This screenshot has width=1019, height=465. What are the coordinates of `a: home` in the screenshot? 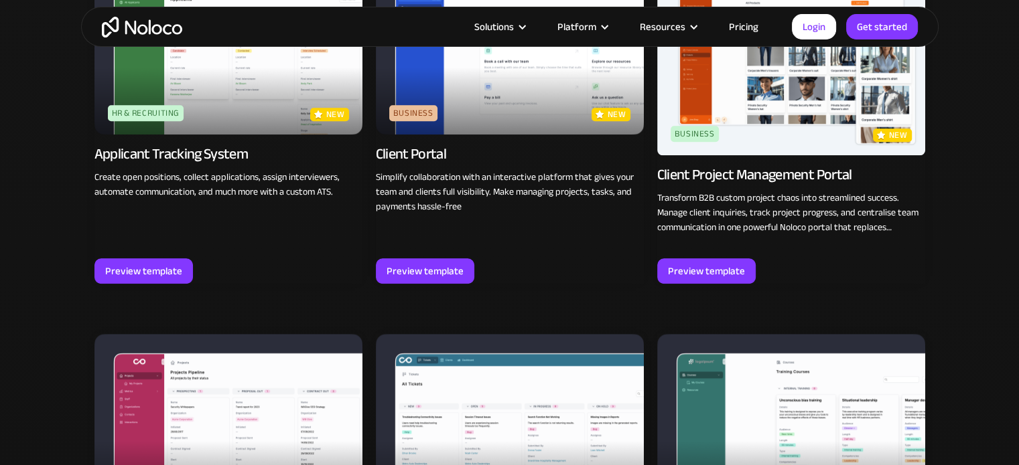 It's located at (142, 27).